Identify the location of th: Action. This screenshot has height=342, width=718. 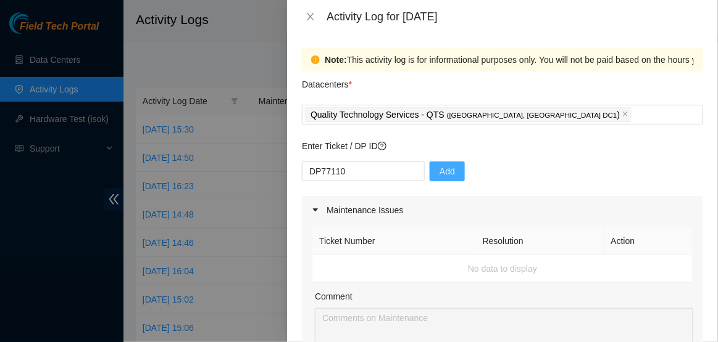
(649, 241).